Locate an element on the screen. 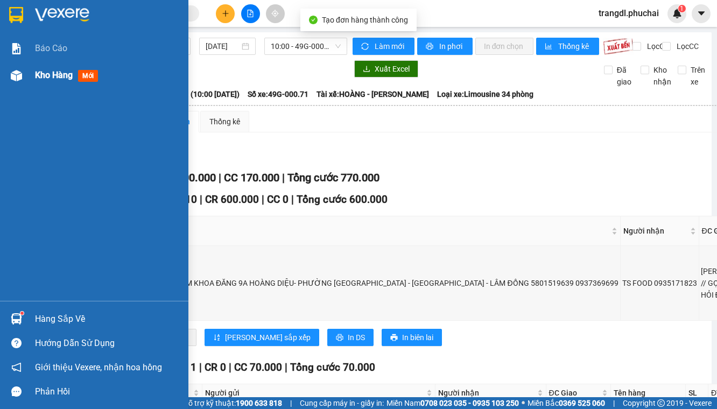 This screenshot has height=409, width=717. button: plus is located at coordinates (225, 13).